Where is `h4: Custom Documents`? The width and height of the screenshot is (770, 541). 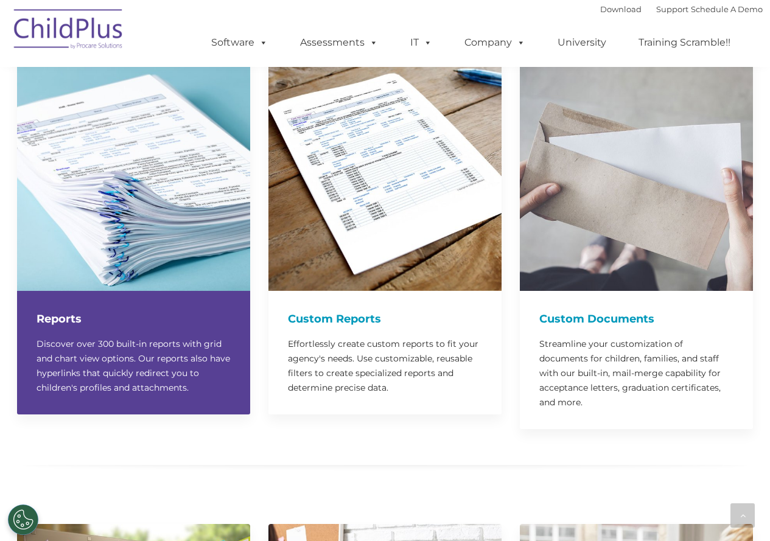
h4: Custom Documents is located at coordinates (636, 319).